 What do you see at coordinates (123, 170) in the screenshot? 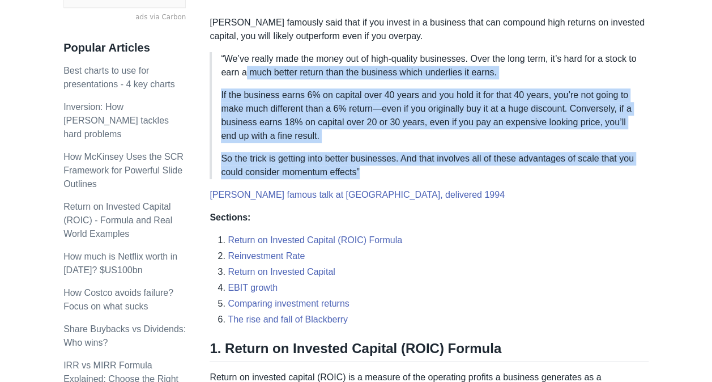
I see `a: How McKinsey Uses the SCR Framework for Powerful Slide Outlines` at bounding box center [123, 170].